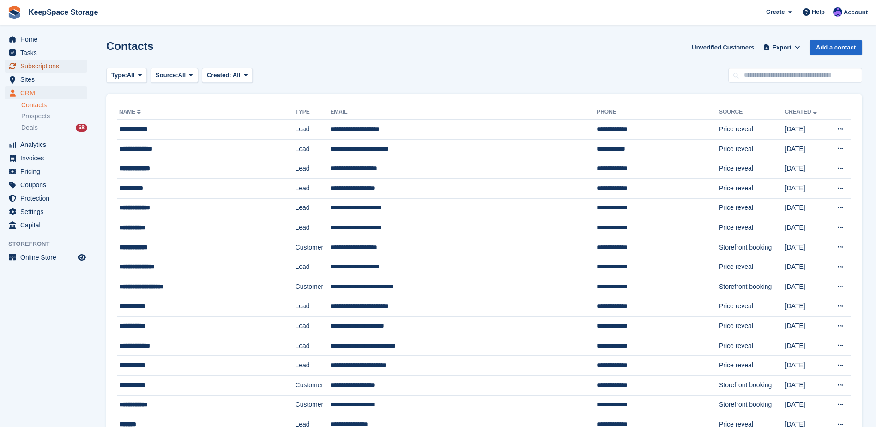 This screenshot has height=427, width=876. Describe the element at coordinates (48, 93) in the screenshot. I see `span: CRM` at that location.